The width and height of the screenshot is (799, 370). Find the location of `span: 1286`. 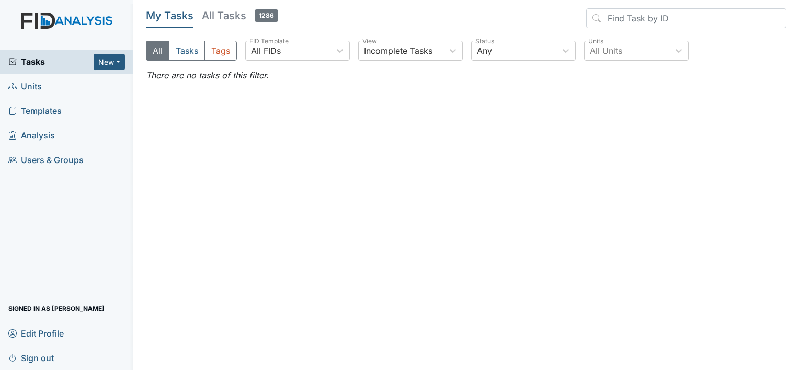

span: 1286 is located at coordinates (266, 16).